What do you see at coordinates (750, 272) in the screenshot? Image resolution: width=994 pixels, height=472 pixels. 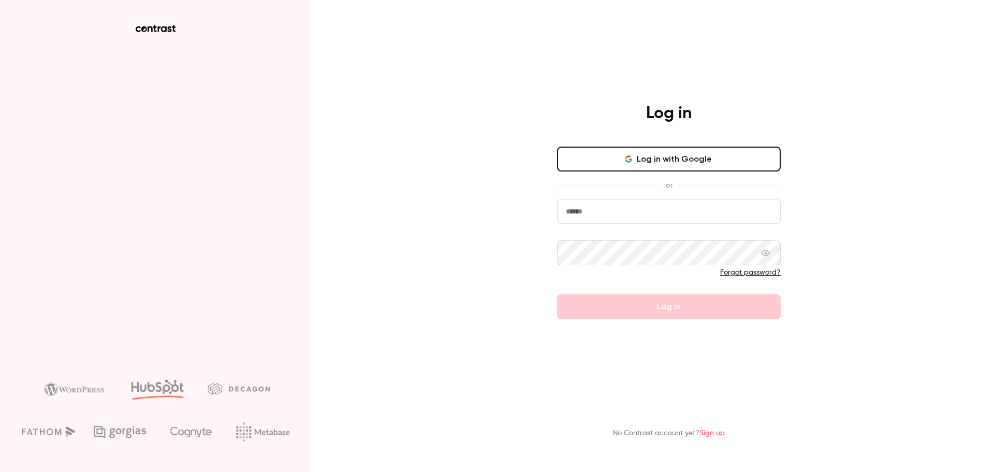 I see `a: Forgot password?` at bounding box center [750, 272].